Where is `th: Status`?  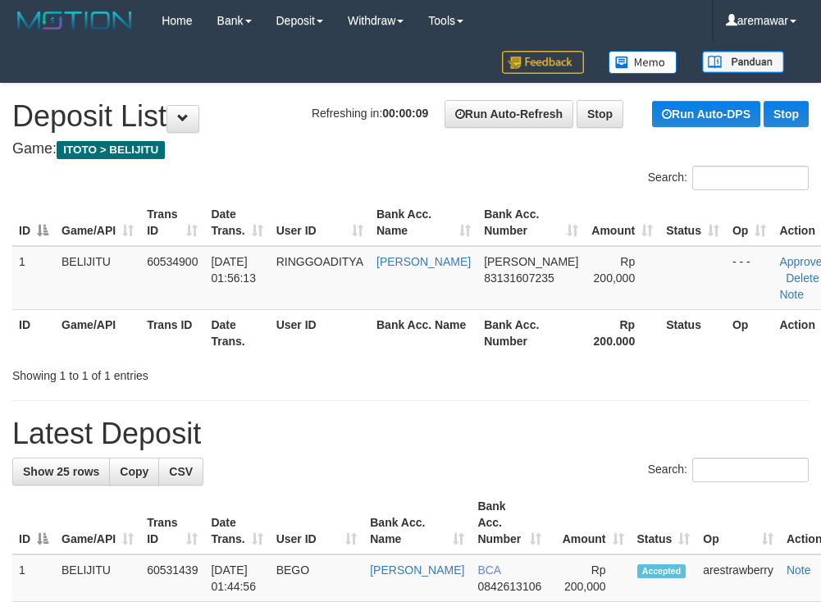 th: Status is located at coordinates (692, 332).